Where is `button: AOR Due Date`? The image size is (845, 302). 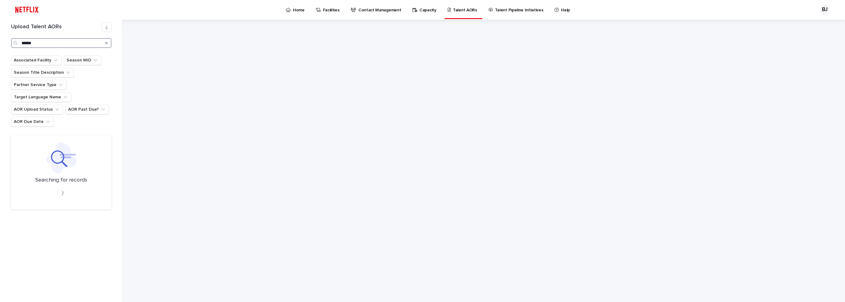
button: AOR Due Date is located at coordinates (32, 122).